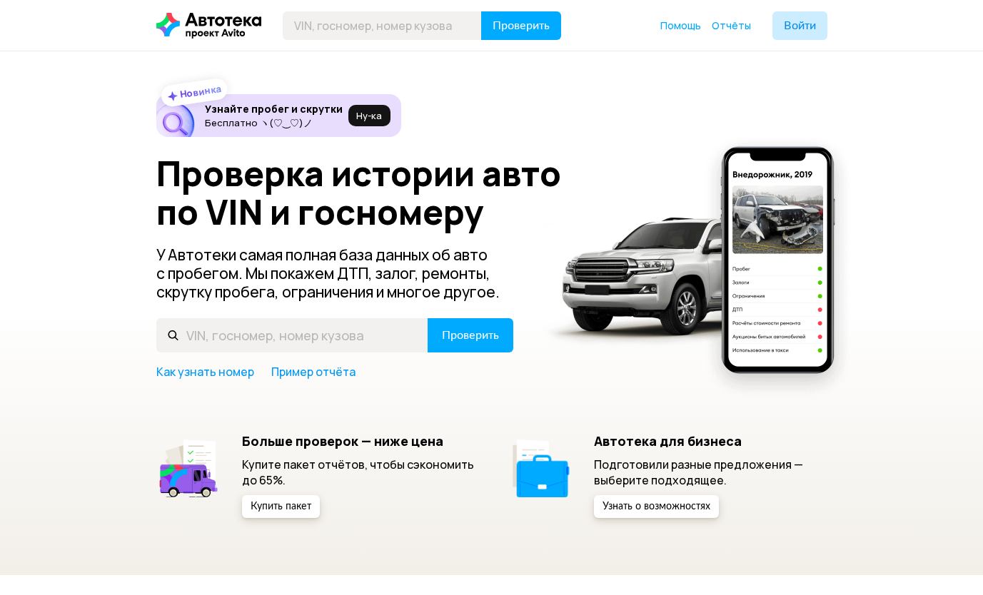 The width and height of the screenshot is (983, 595). I want to click on a: Пример отчёта, so click(313, 372).